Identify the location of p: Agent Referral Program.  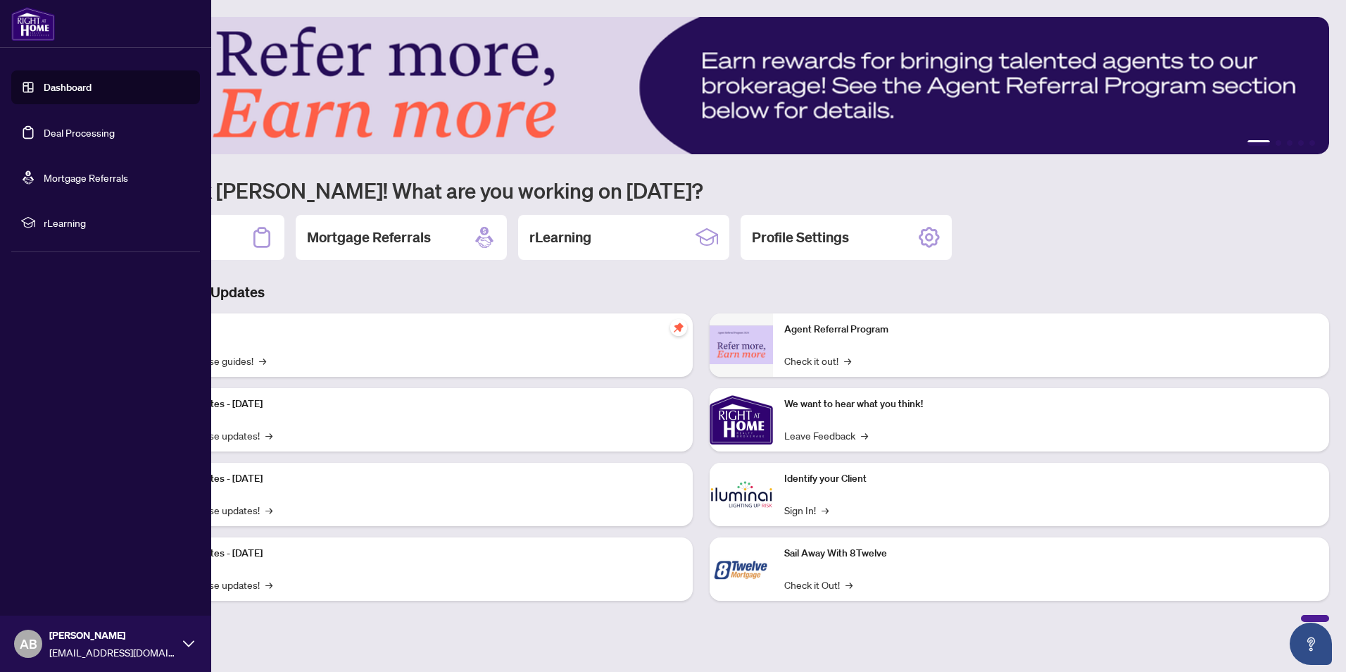
(1051, 329).